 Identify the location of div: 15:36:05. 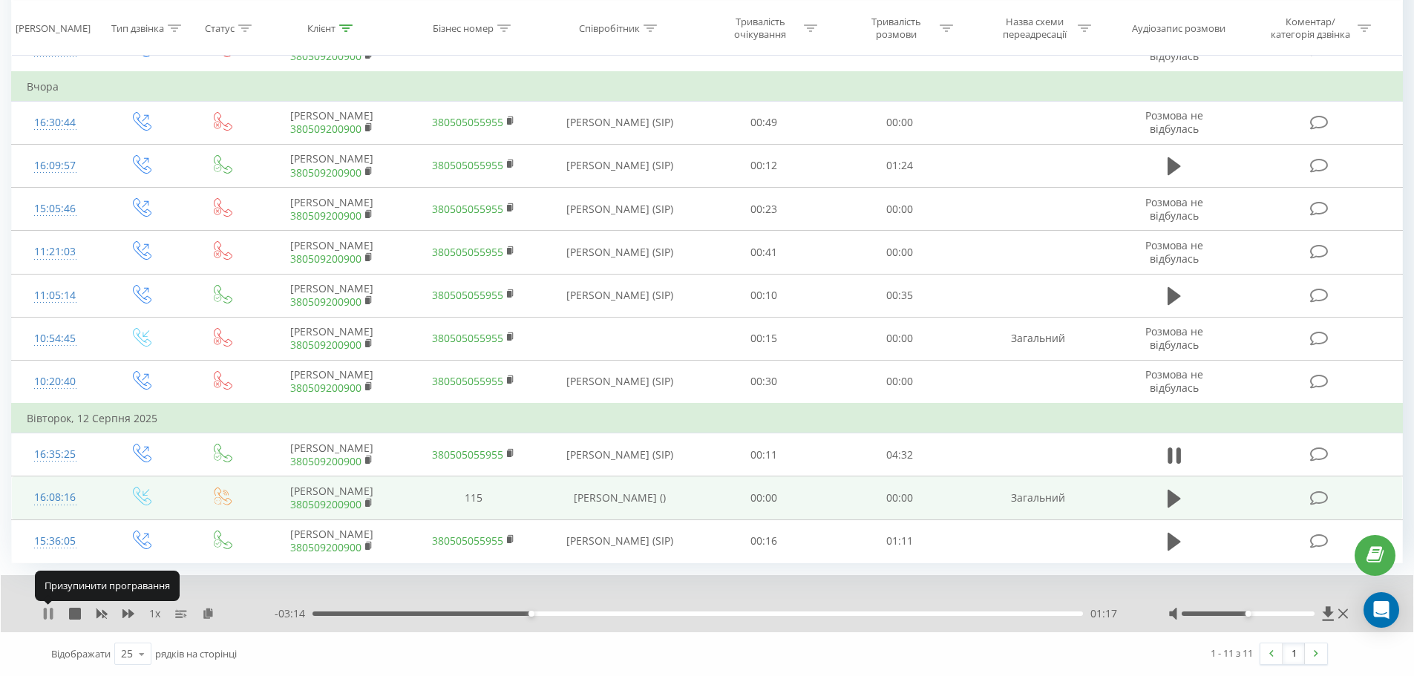
(55, 541).